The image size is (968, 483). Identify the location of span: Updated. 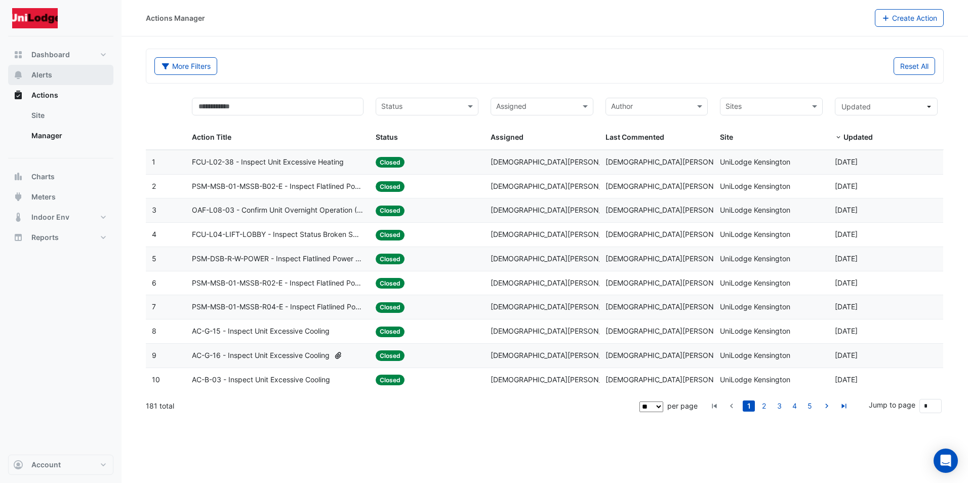
(856, 106).